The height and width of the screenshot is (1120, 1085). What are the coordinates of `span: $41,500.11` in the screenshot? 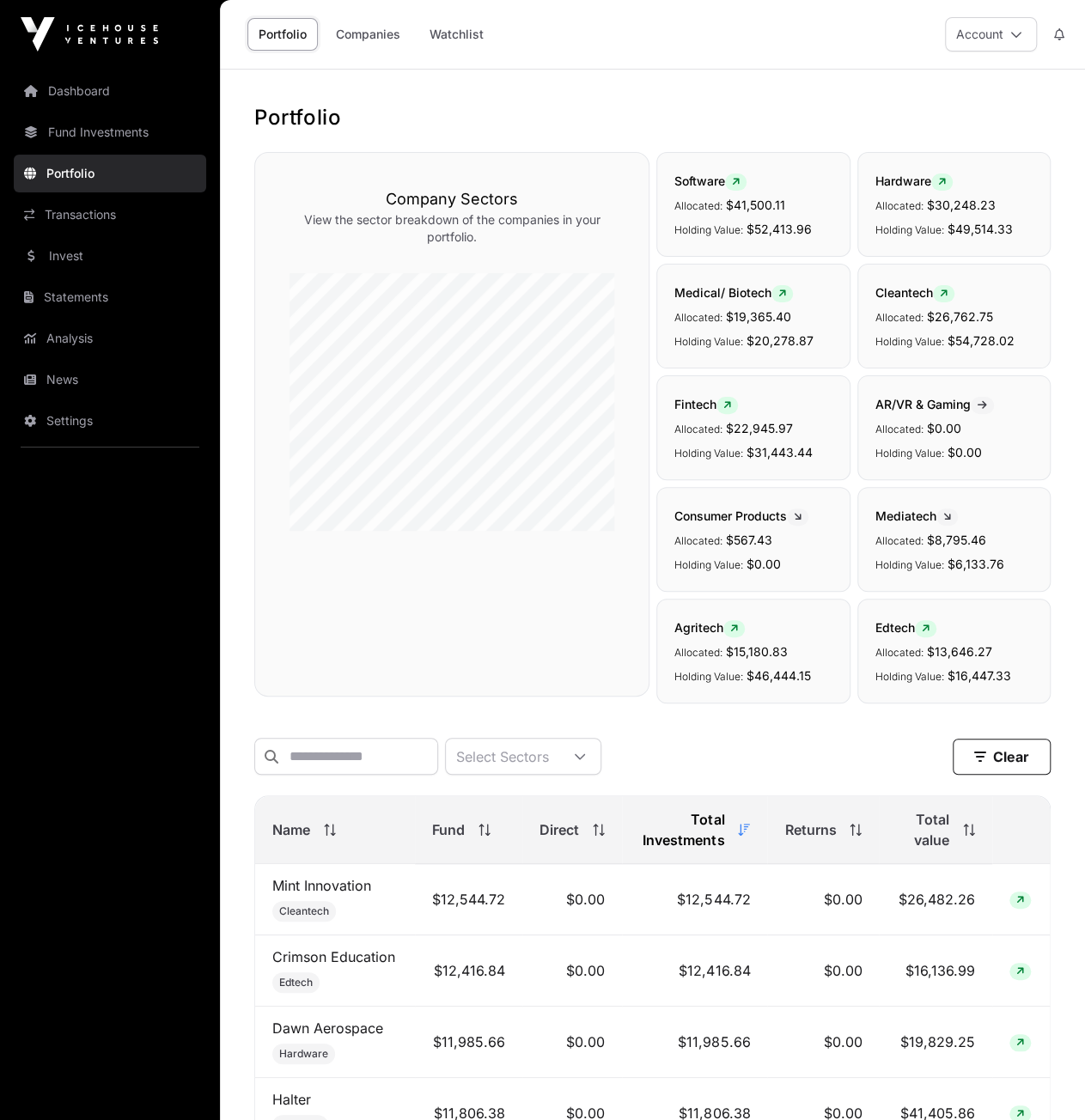 It's located at (755, 204).